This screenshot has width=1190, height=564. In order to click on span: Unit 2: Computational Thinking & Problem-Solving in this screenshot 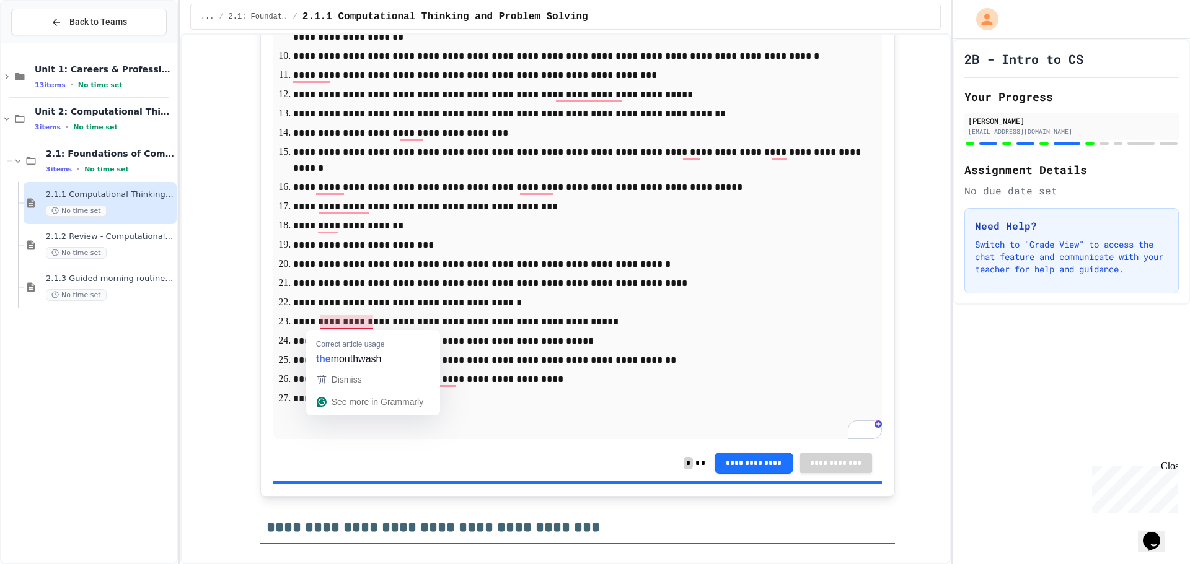, I will do `click(104, 112)`.